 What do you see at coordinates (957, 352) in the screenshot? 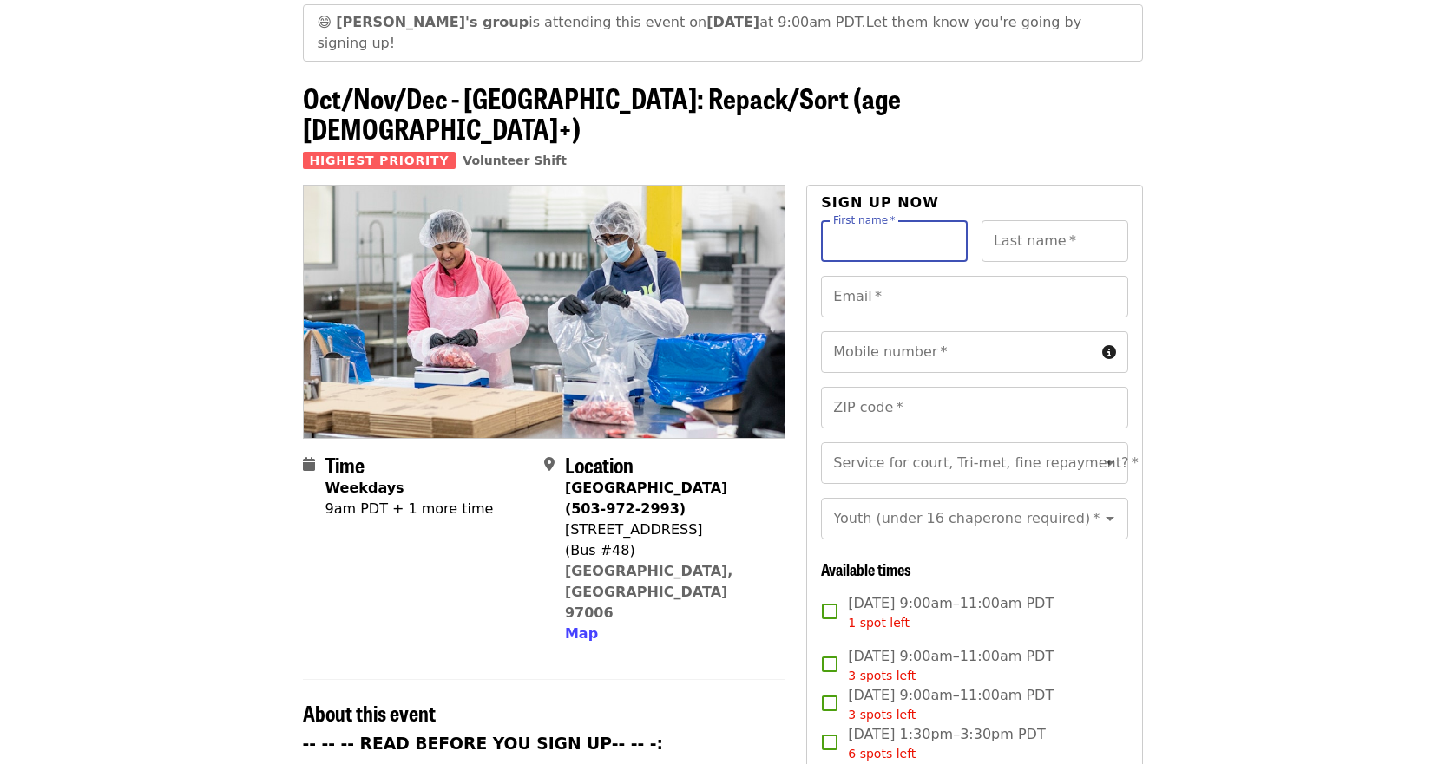
I see `input: Mobile number` at bounding box center [957, 352].